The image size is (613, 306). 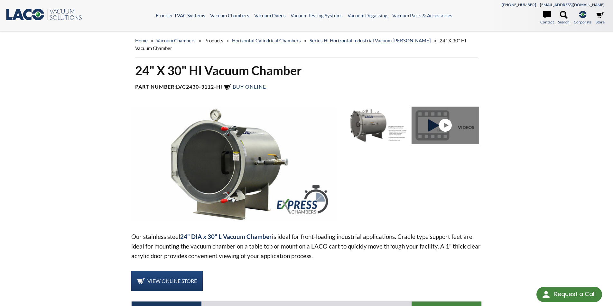 What do you see at coordinates (234, 164) in the screenshot?
I see `img: LVC2430-3112-HI Horizontal SS Express Chamber, angle view` at bounding box center [234, 164].